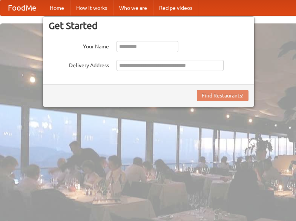  I want to click on a: FoodMe, so click(22, 8).